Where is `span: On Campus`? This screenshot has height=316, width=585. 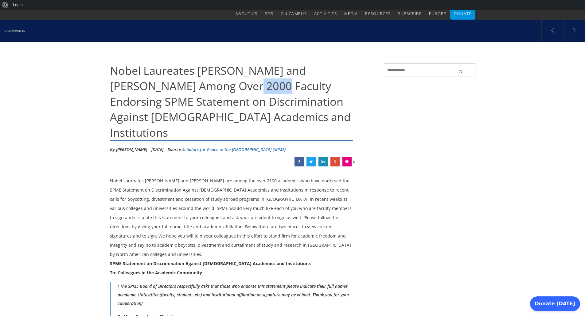
span: On Campus is located at coordinates (293, 14).